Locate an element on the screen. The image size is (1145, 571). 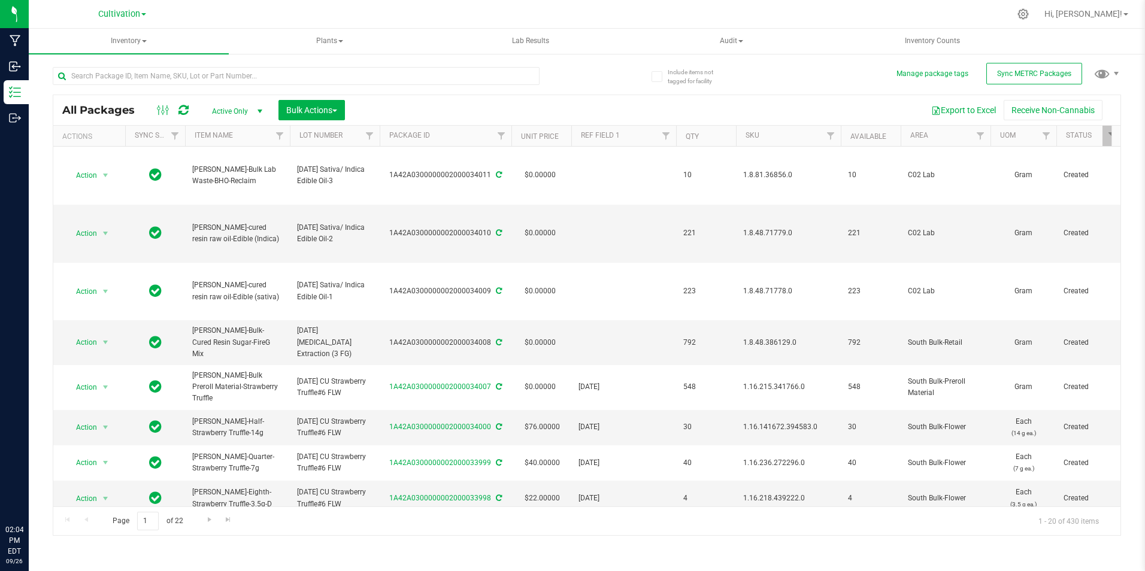
div: Manage settings is located at coordinates (1023, 14).